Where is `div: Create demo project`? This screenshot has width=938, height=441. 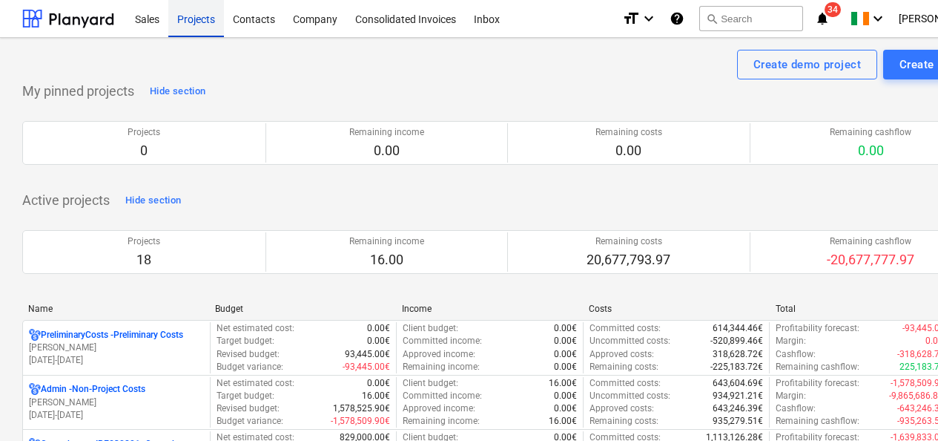 div: Create demo project is located at coordinates (807, 65).